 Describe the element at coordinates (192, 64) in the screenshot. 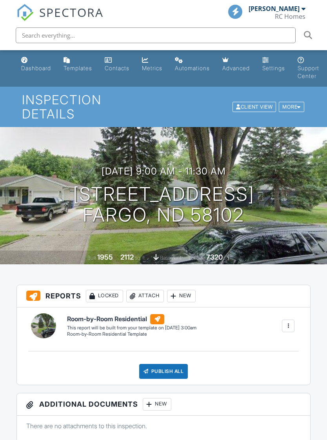

I see `a: Automations (Basic)` at that location.